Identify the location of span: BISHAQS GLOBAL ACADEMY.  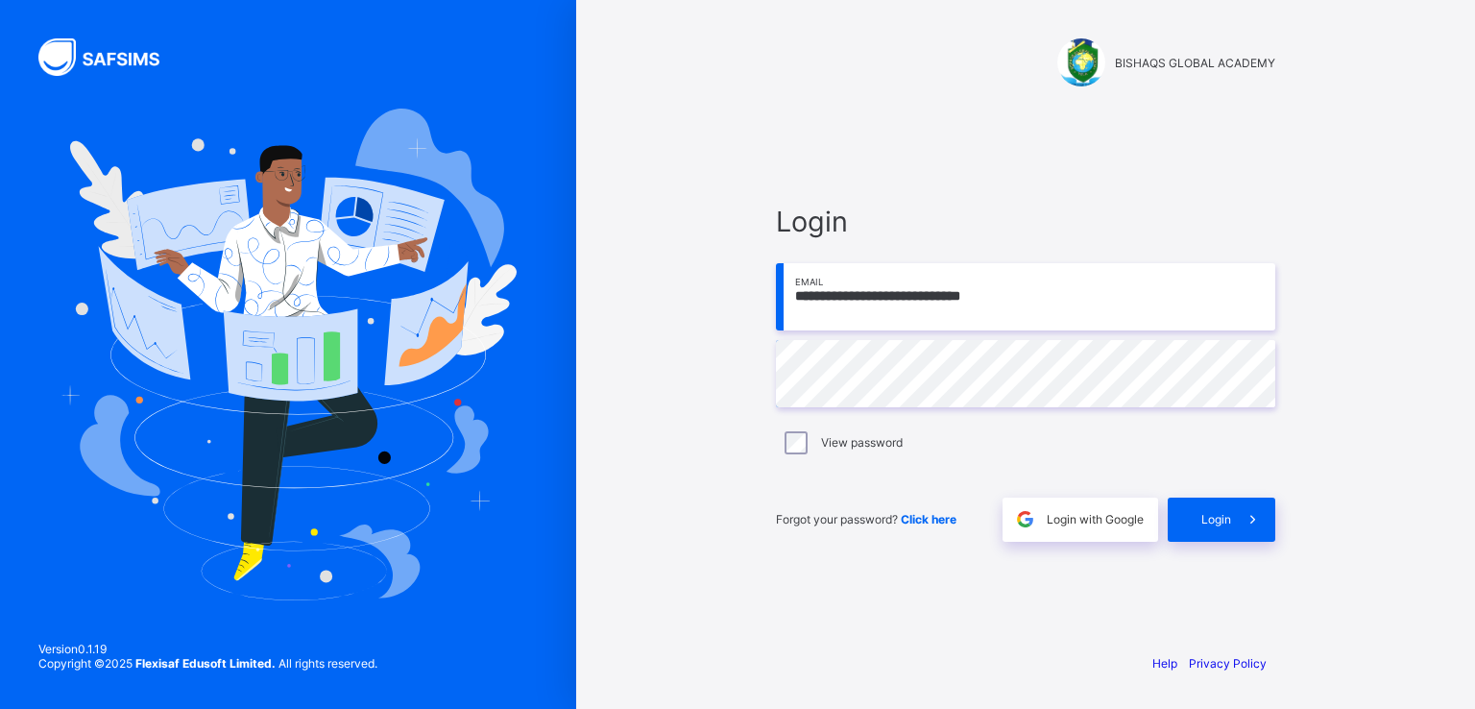
(1195, 62).